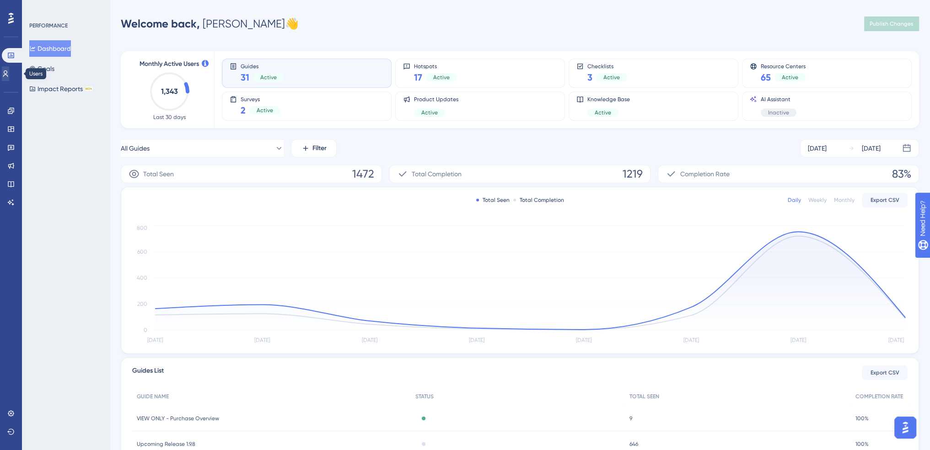 This screenshot has width=930, height=450. Describe the element at coordinates (178, 418) in the screenshot. I see `span: VIEW ONLY - Purchase Overview` at that location.